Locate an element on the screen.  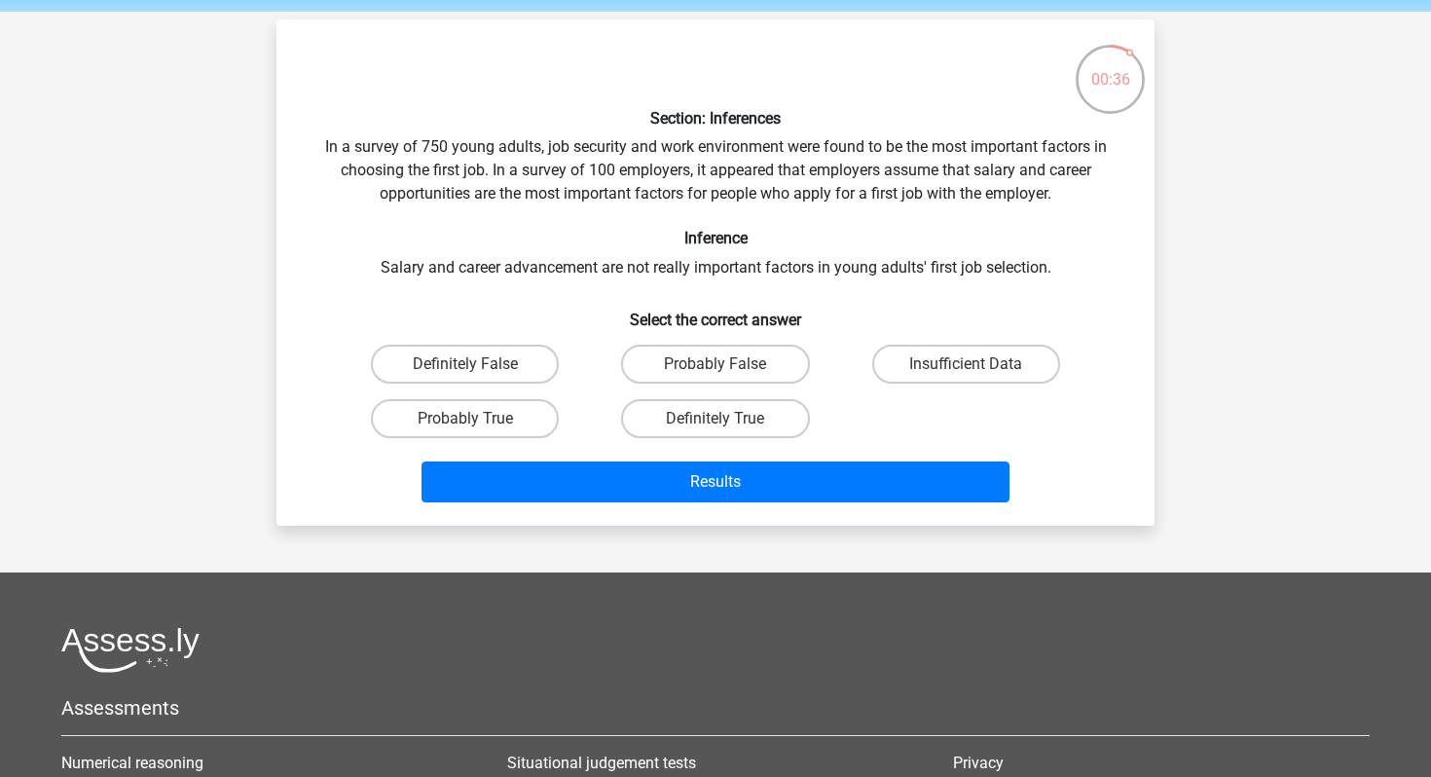
h6: Select the correct answer is located at coordinates (716, 312).